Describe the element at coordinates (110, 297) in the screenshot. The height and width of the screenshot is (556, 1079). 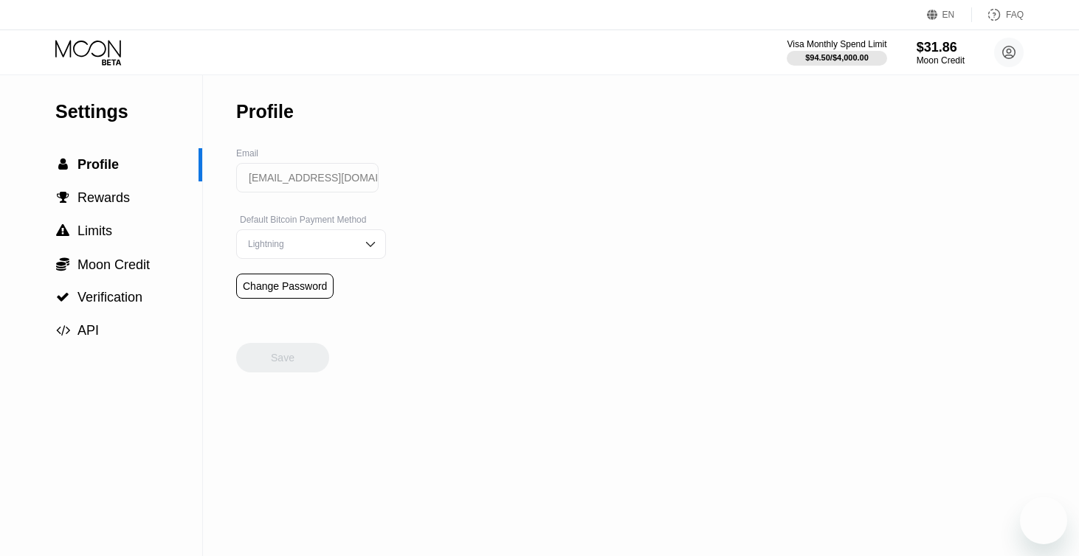
I see `span: Verification` at that location.